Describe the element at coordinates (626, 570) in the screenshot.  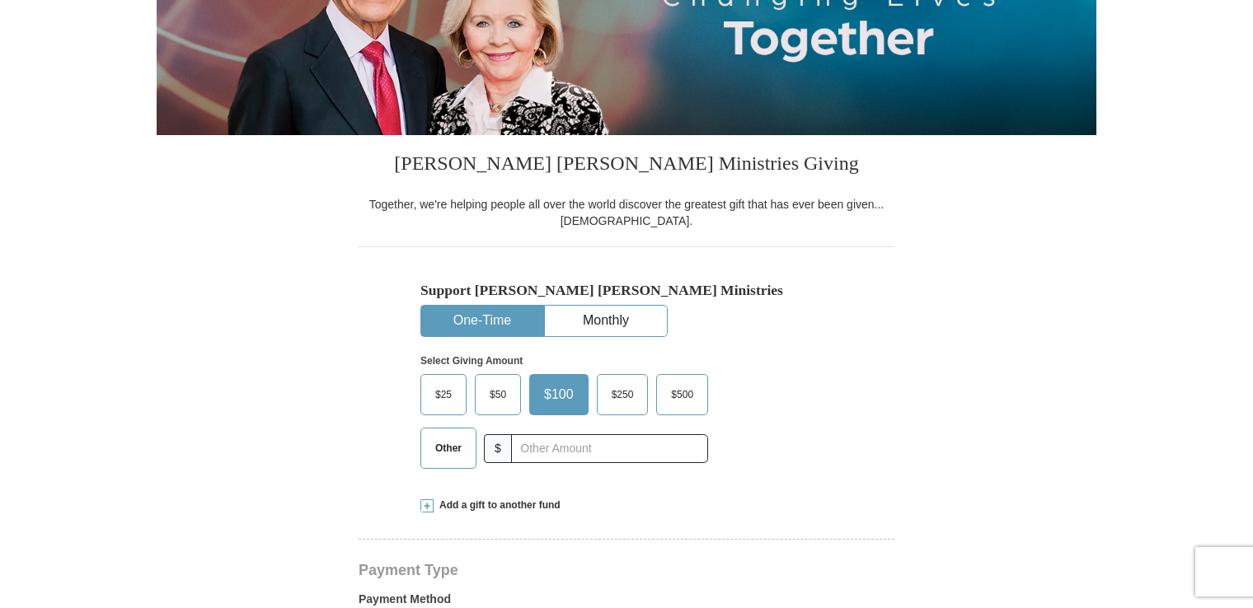
I see `h4: Payment Type` at that location.